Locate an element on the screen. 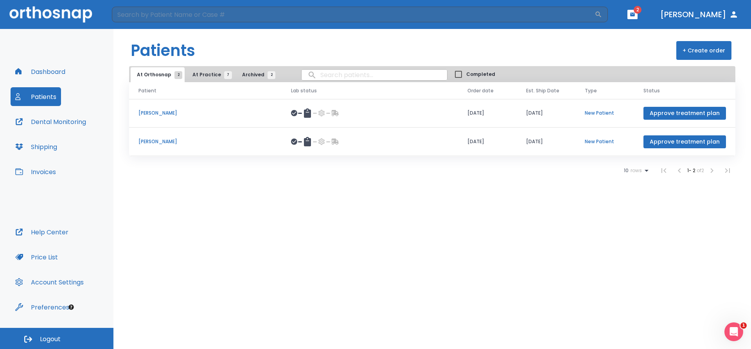 Image resolution: width=751 pixels, height=349 pixels. span: Status is located at coordinates (651, 91).